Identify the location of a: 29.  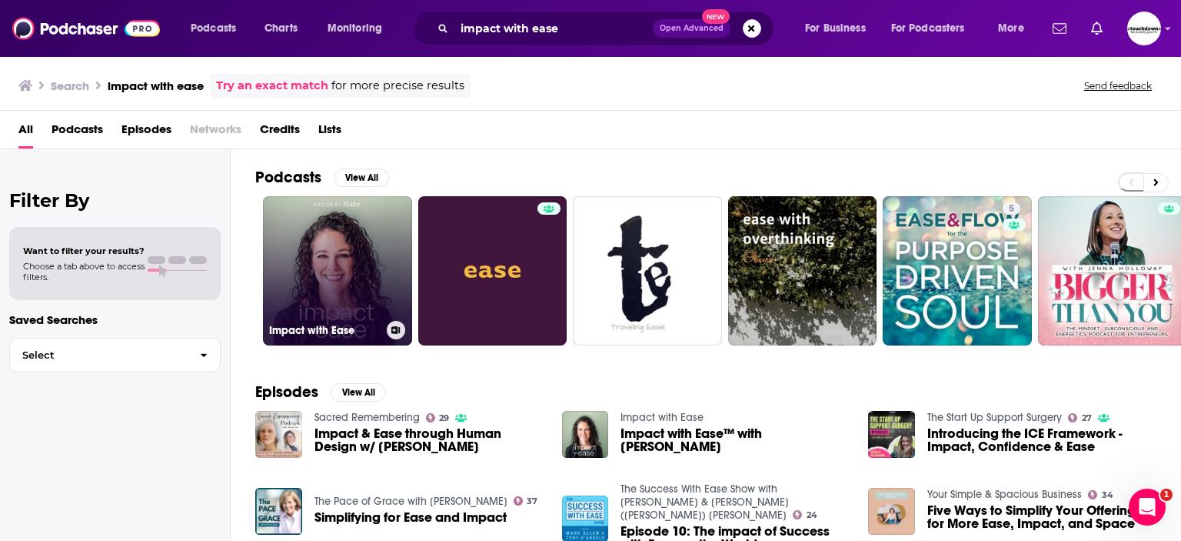
(438, 418).